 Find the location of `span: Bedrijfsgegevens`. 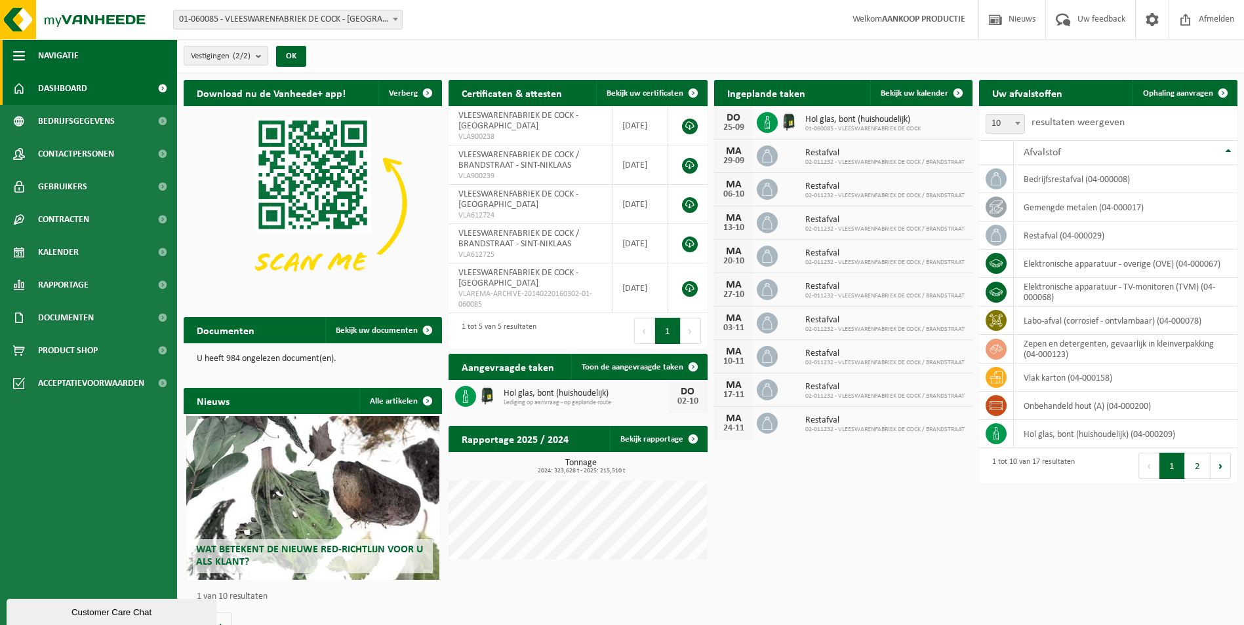

span: Bedrijfsgegevens is located at coordinates (76, 121).